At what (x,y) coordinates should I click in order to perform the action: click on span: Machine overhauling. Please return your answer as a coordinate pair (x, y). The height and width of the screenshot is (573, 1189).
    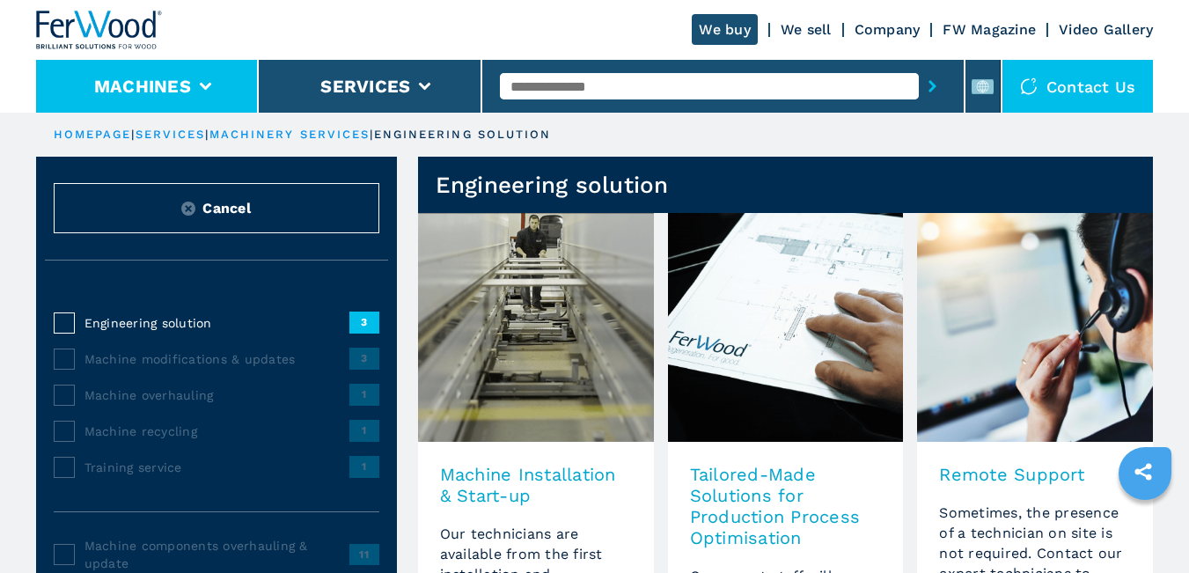
    Looking at the image, I should click on (216, 395).